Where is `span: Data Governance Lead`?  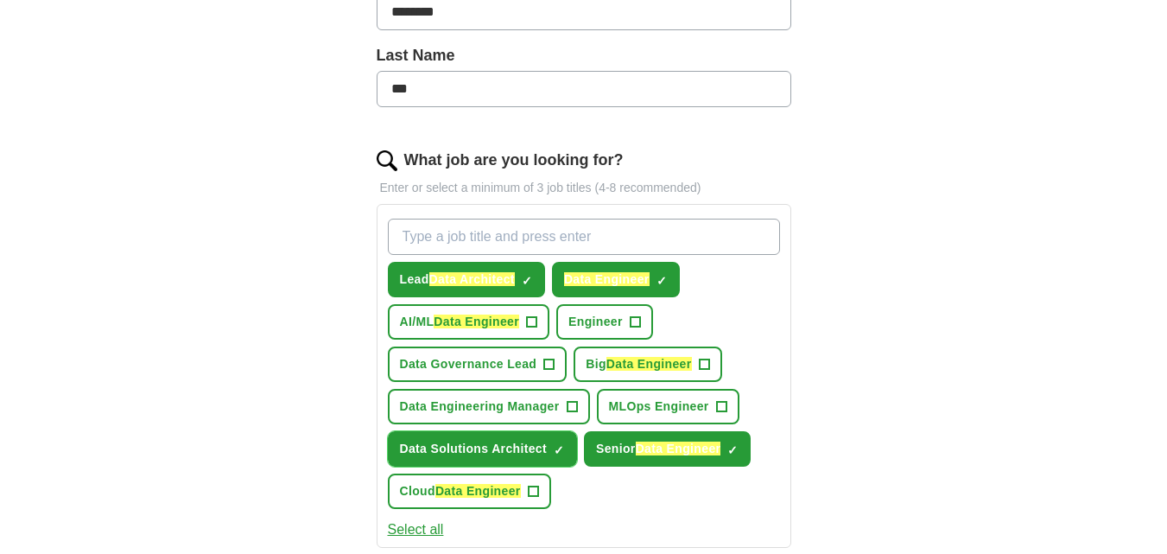 span: Data Governance Lead is located at coordinates (468, 364).